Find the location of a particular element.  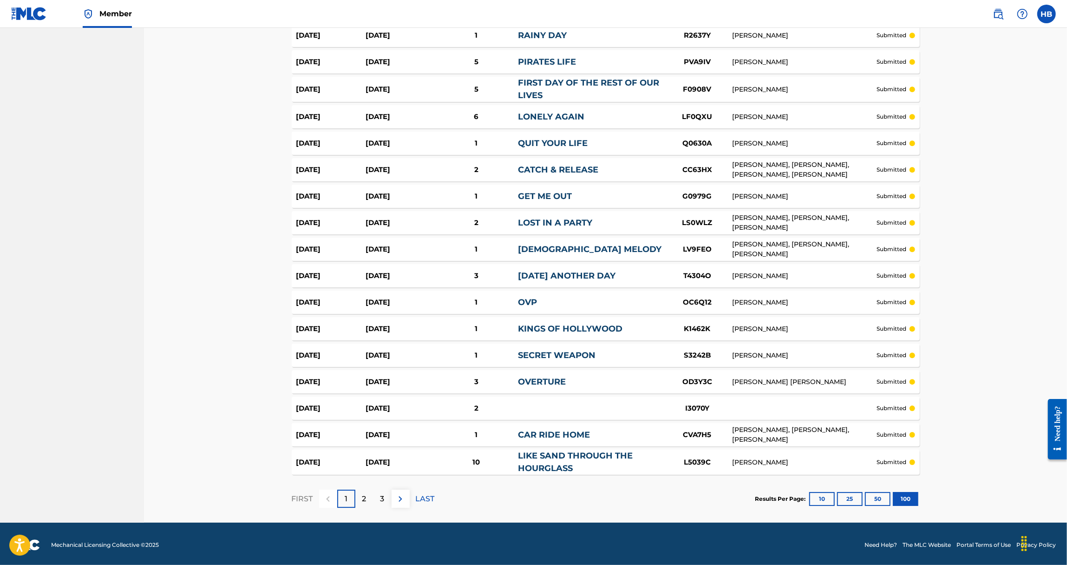

a: PIRATES LIFE is located at coordinates (547, 62).